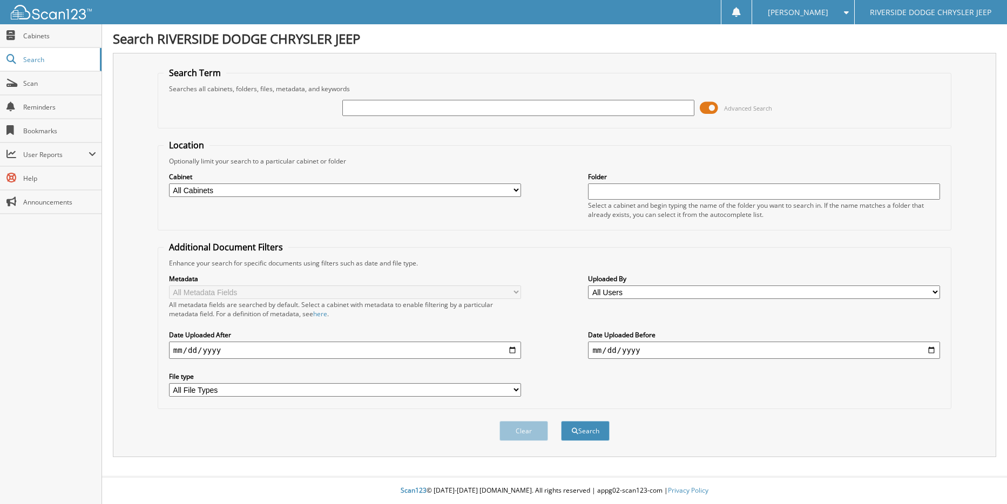  I want to click on span: User Reports, so click(56, 154).